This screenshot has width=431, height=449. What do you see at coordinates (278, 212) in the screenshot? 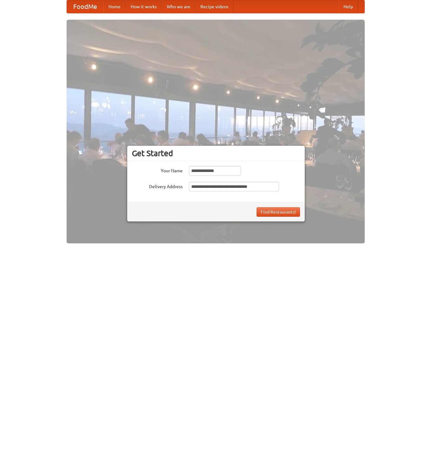
I see `button: Find Restaurants!` at bounding box center [278, 212].